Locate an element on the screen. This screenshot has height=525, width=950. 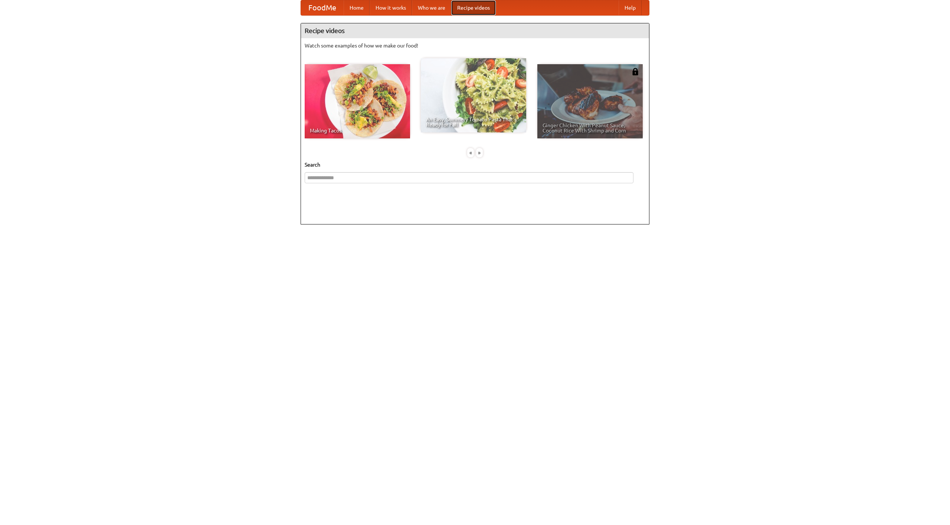
span: An Easy, Summery Tomato Pasta That's Ready for Fall is located at coordinates (473, 122).